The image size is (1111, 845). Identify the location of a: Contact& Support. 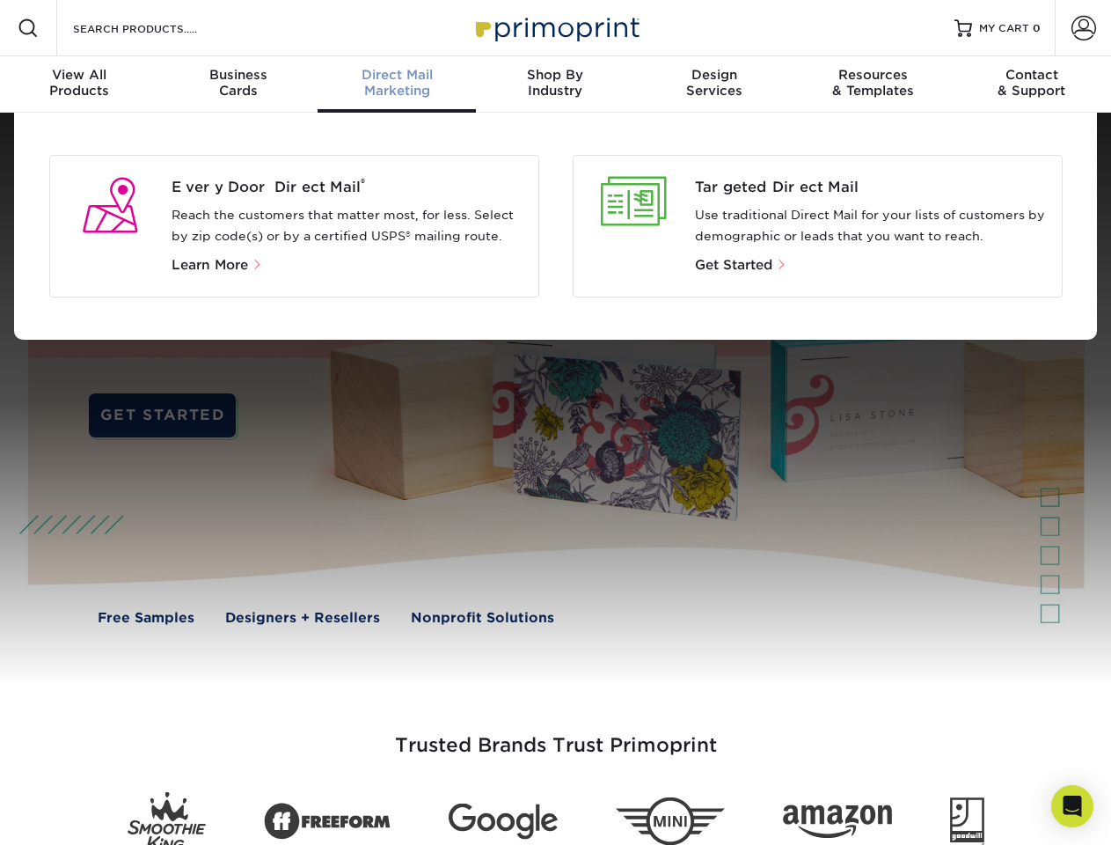
(1032, 84).